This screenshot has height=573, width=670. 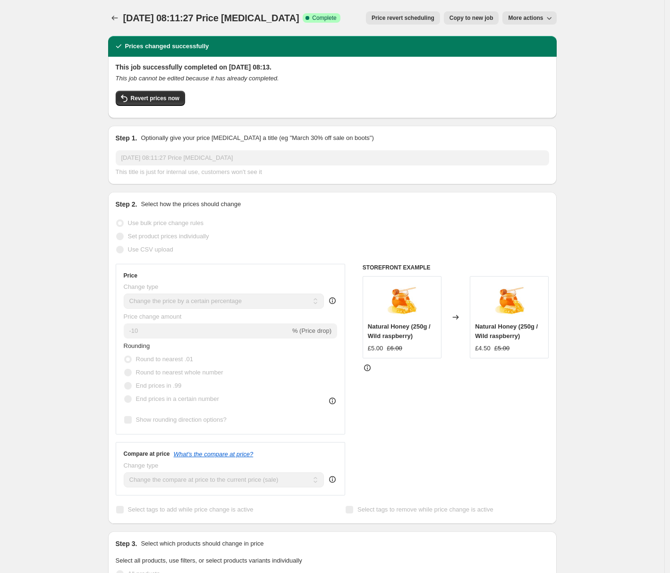 What do you see at coordinates (127, 138) in the screenshot?
I see `h2: Step 1.` at bounding box center [127, 138].